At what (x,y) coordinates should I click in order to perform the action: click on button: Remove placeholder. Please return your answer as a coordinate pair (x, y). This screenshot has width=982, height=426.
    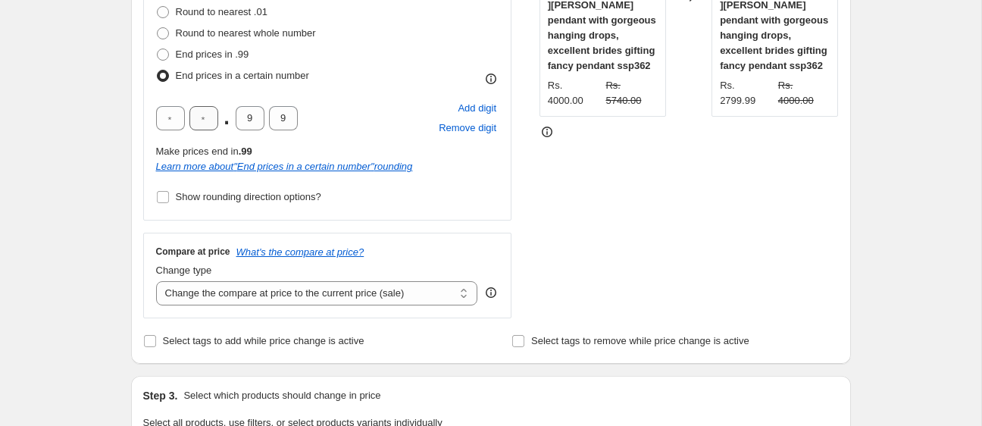
    Looking at the image, I should click on (467, 128).